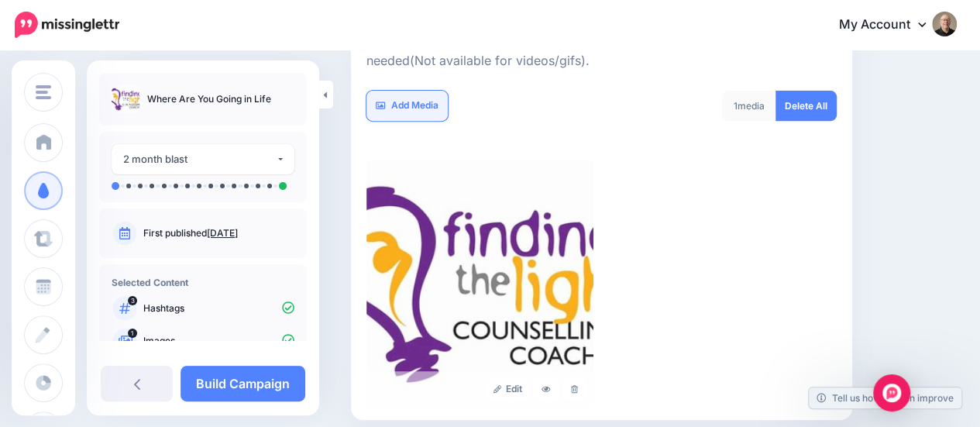 The width and height of the screenshot is (980, 427). I want to click on button: 2 month blast, so click(203, 159).